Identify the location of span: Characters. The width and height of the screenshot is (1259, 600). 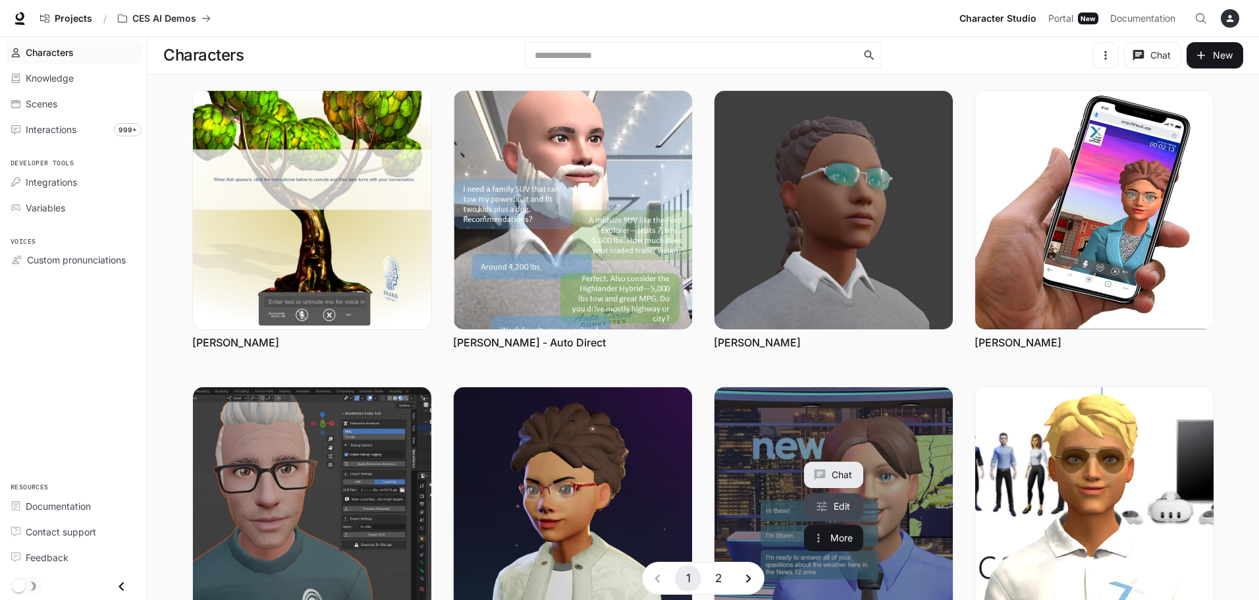
(49, 52).